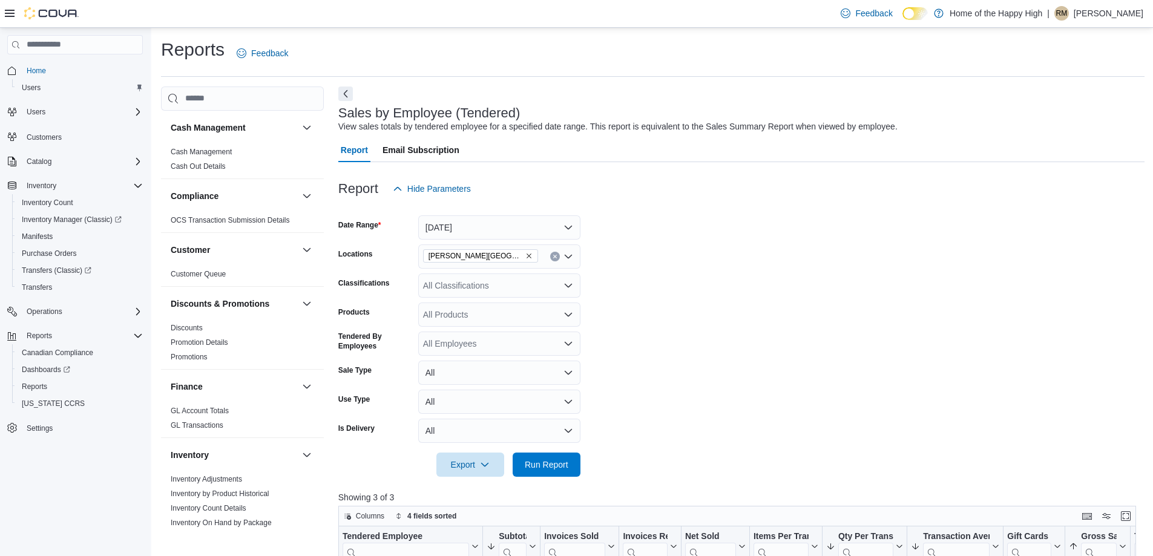  What do you see at coordinates (39, 162) in the screenshot?
I see `button: Catalog` at bounding box center [39, 162].